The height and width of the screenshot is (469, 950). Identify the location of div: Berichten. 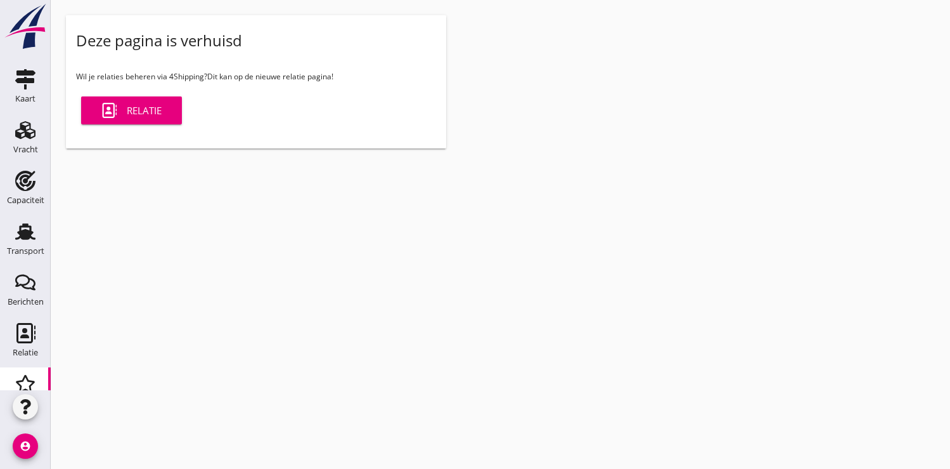
(25, 301).